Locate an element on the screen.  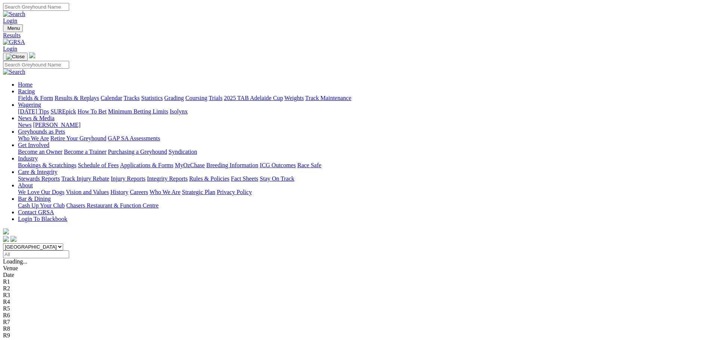
img: twitter.svg is located at coordinates (13, 239).